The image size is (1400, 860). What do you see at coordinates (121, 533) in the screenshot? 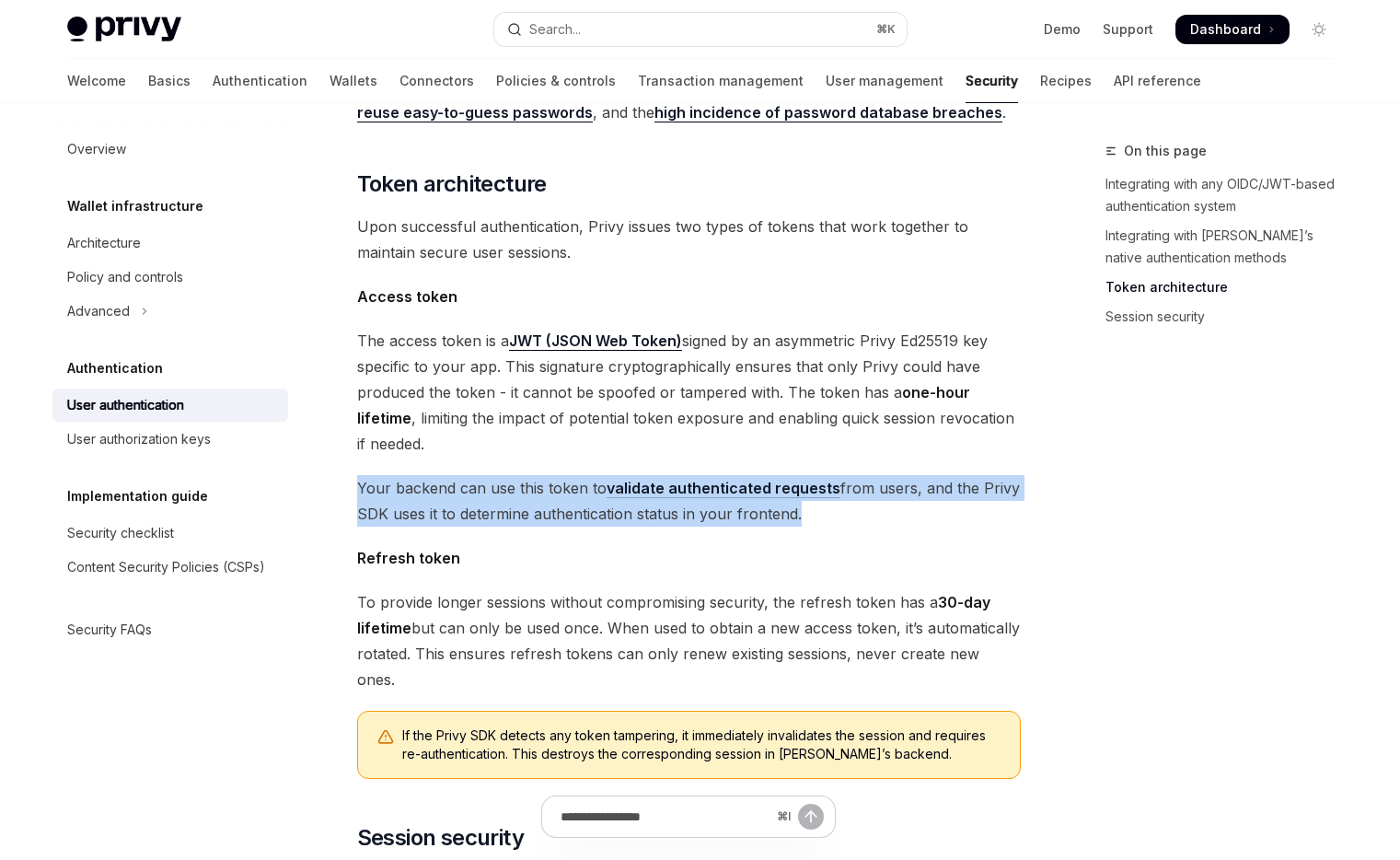
I see `div: Security checklist` at bounding box center [121, 533].